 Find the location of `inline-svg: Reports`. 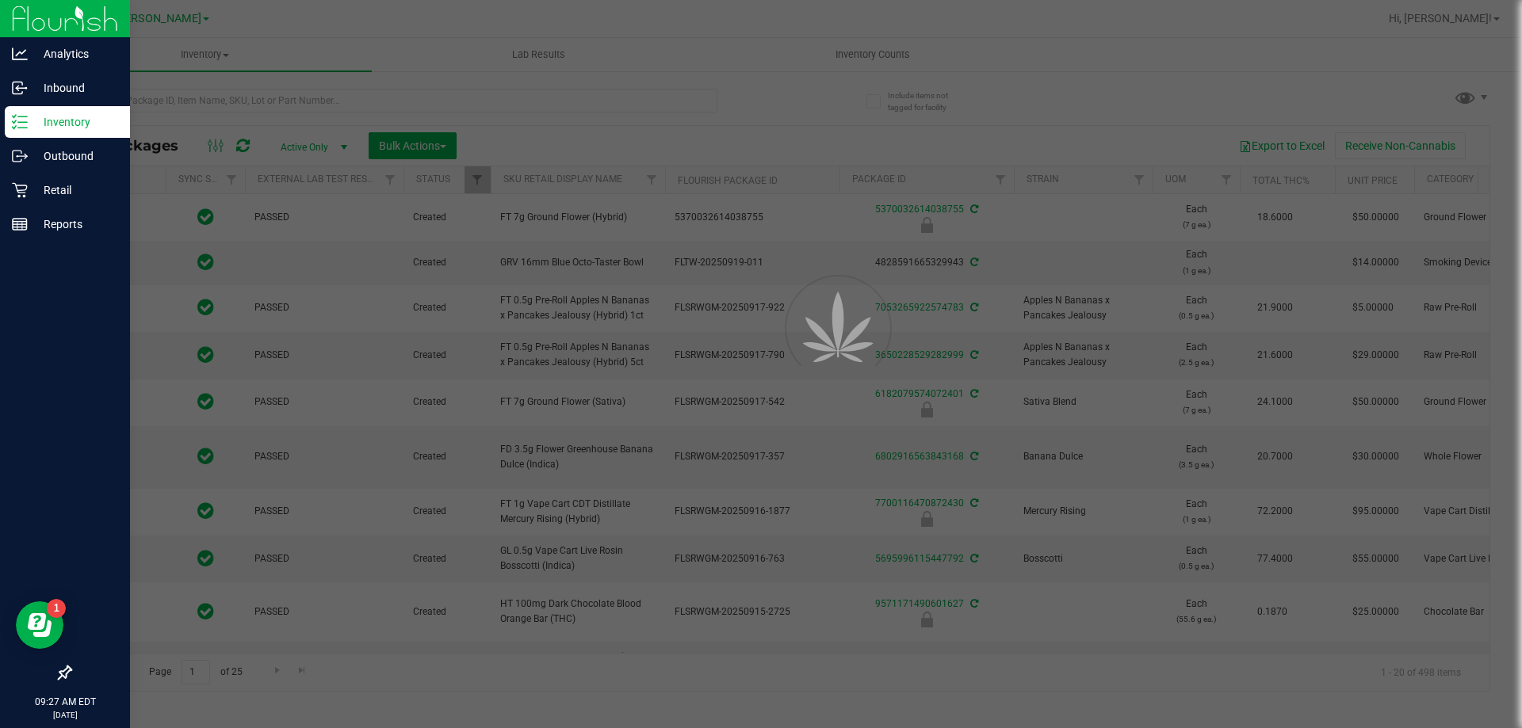

inline-svg: Reports is located at coordinates (20, 224).